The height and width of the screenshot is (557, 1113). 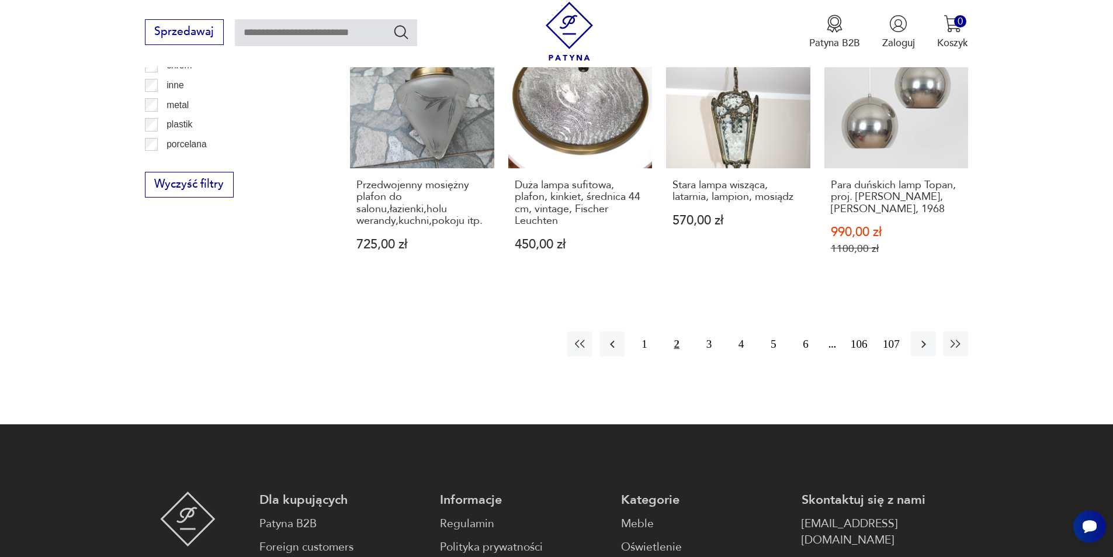 I want to click on button: Wyczyść filtry, so click(x=189, y=185).